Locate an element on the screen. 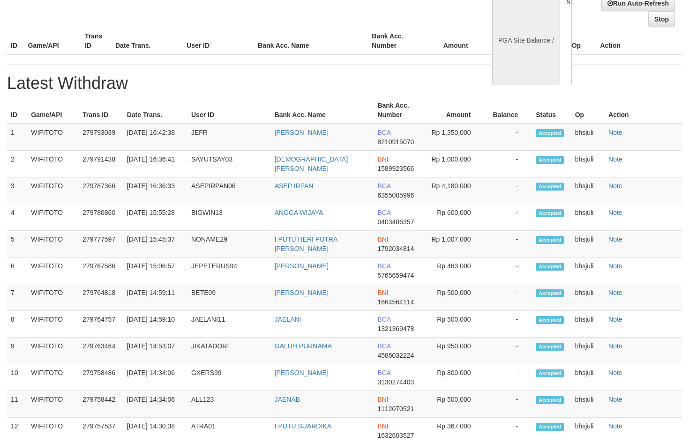  span: 1792034814 is located at coordinates (395, 249).